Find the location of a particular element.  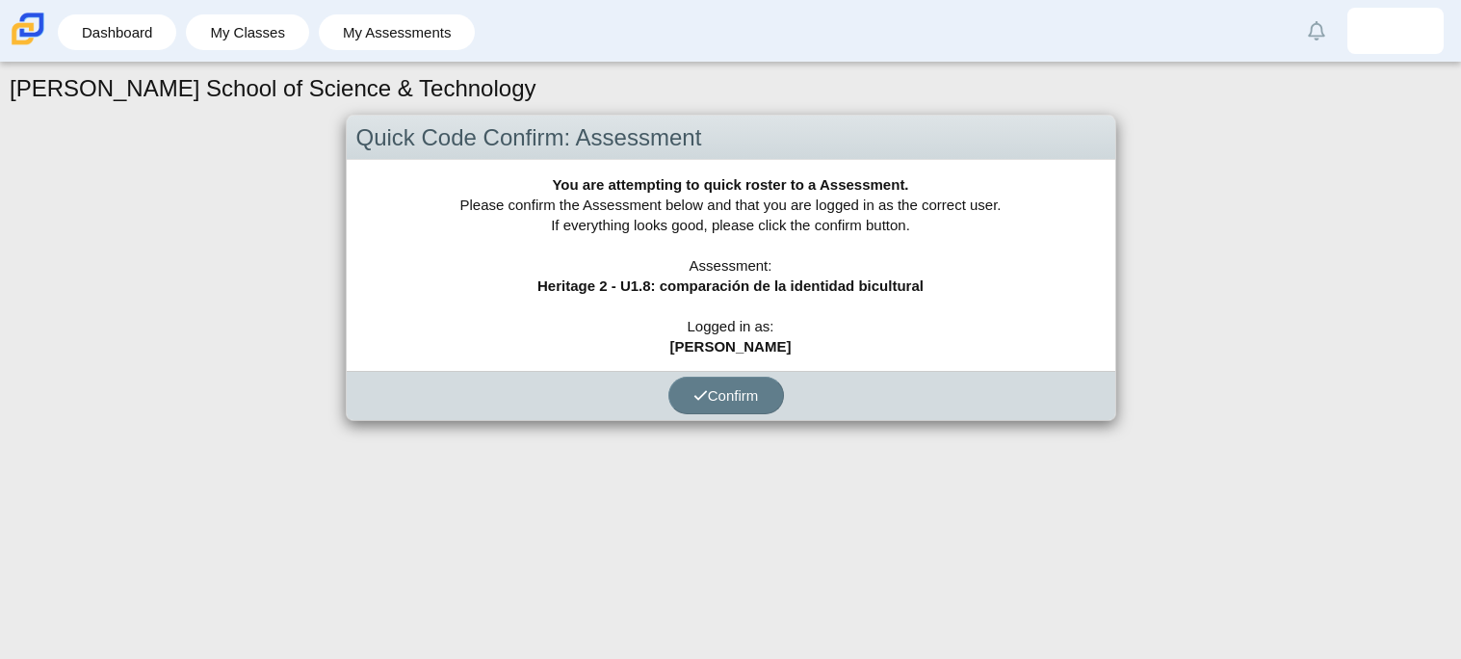

a: sebastian.aguilar-.PzLTeW is located at coordinates (1395, 31).